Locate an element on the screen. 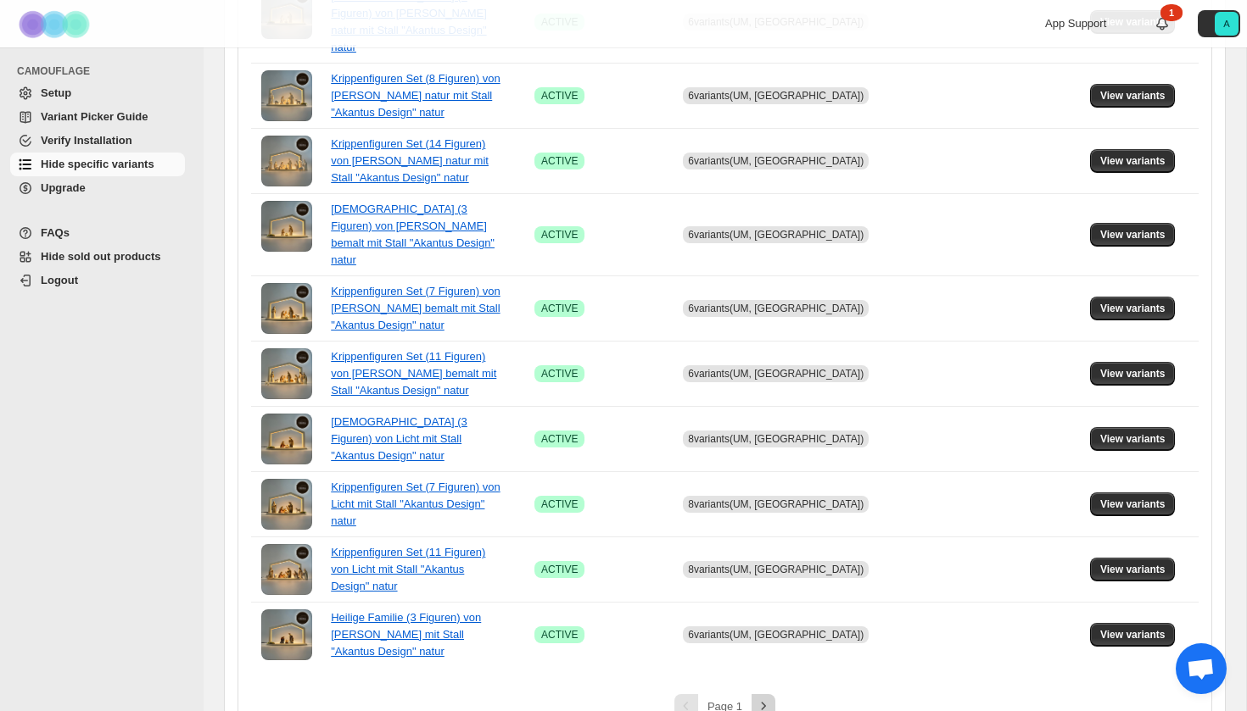 This screenshot has height=711, width=1247. a: Setup is located at coordinates (98, 93).